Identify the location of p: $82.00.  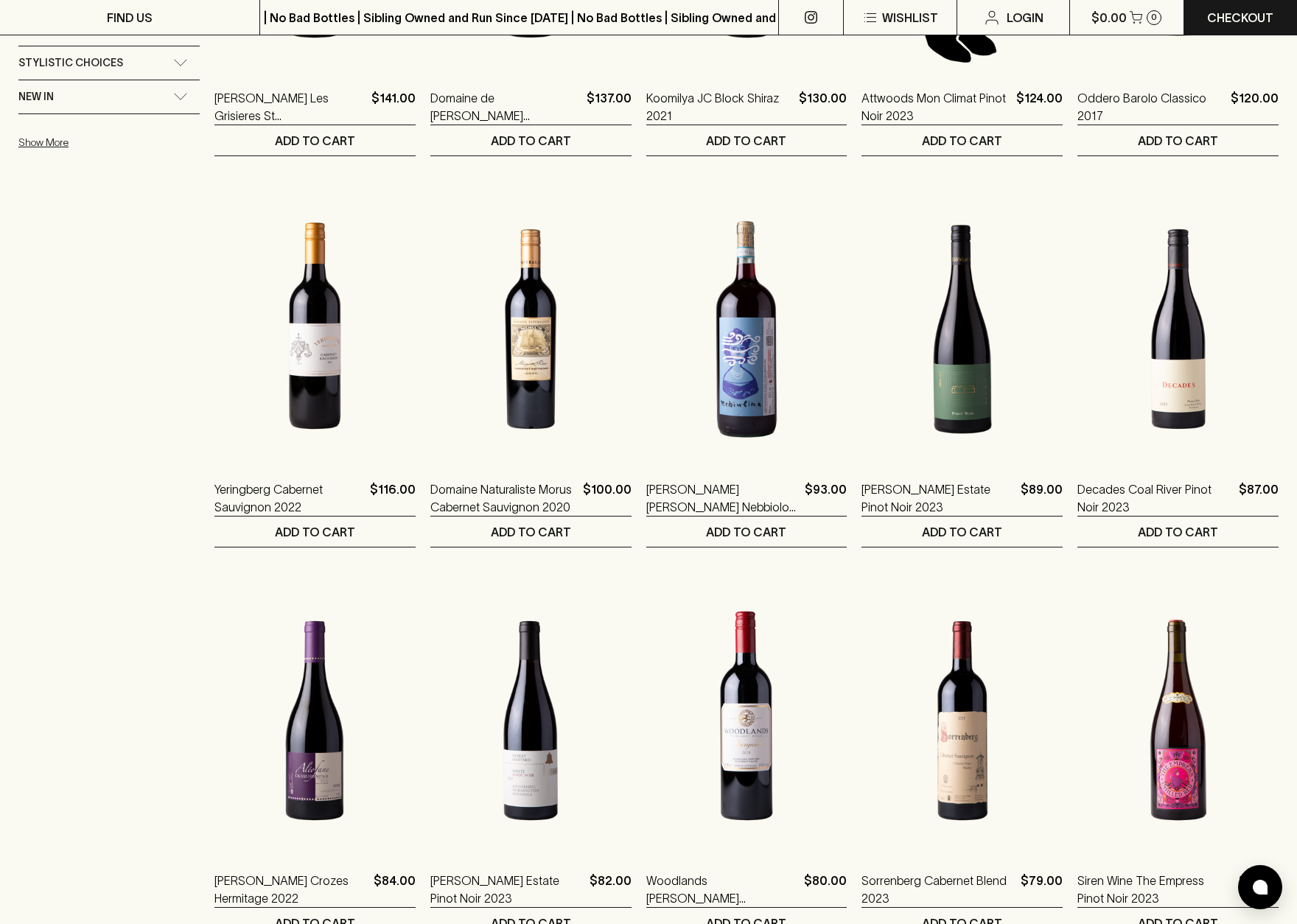
(610, 889).